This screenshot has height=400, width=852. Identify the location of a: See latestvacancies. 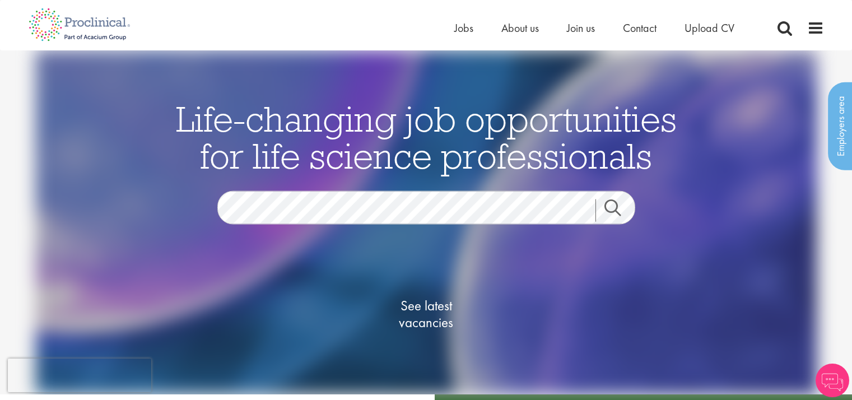
(426, 314).